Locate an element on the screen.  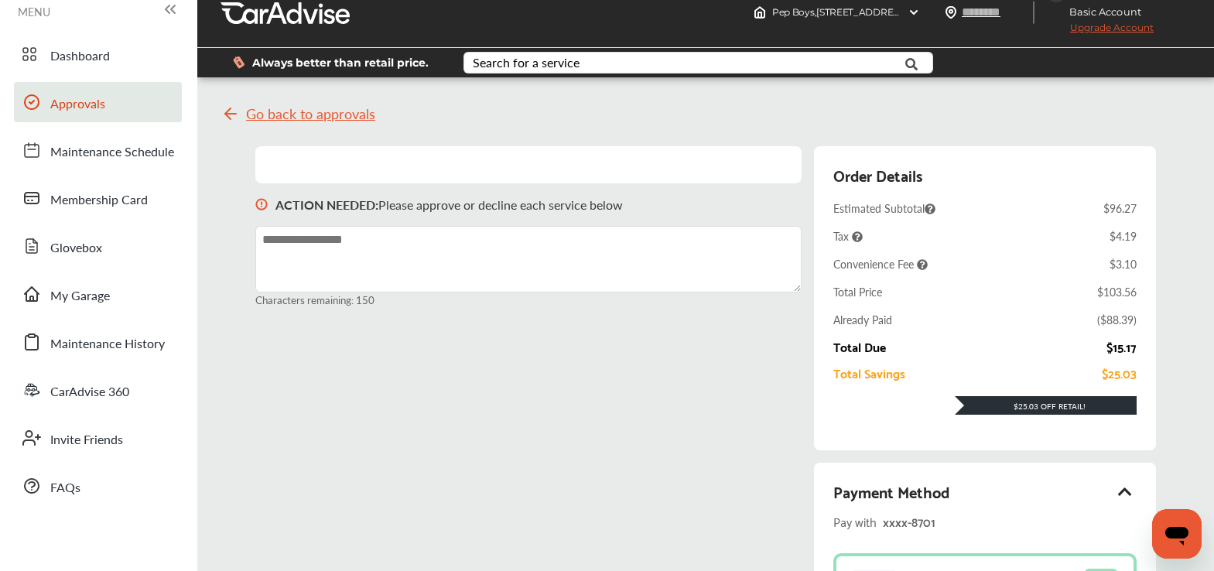
div: Already Paid is located at coordinates (863, 320).